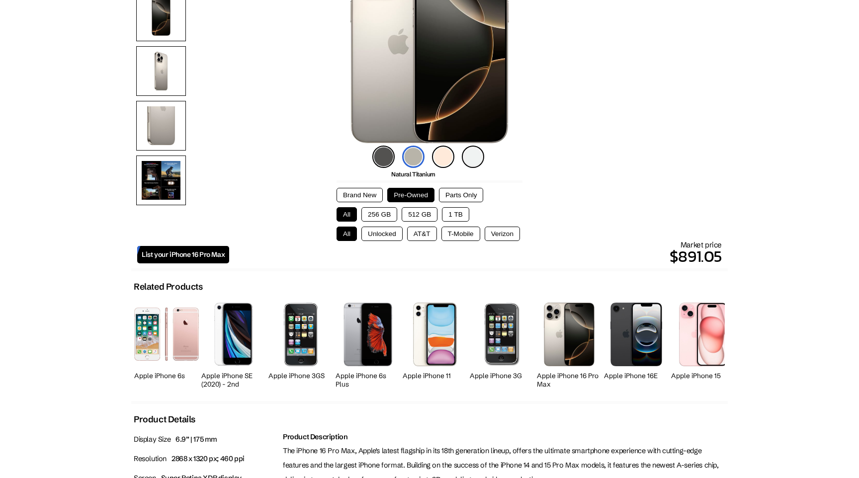  What do you see at coordinates (502, 234) in the screenshot?
I see `button: Verizon` at bounding box center [502, 234].